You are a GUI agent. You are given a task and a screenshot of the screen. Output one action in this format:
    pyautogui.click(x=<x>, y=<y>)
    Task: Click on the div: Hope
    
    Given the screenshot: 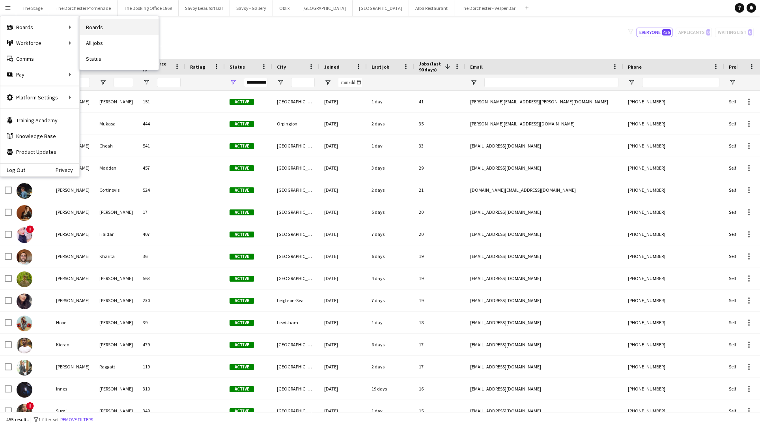 What is the action you would take?
    pyautogui.click(x=73, y=322)
    